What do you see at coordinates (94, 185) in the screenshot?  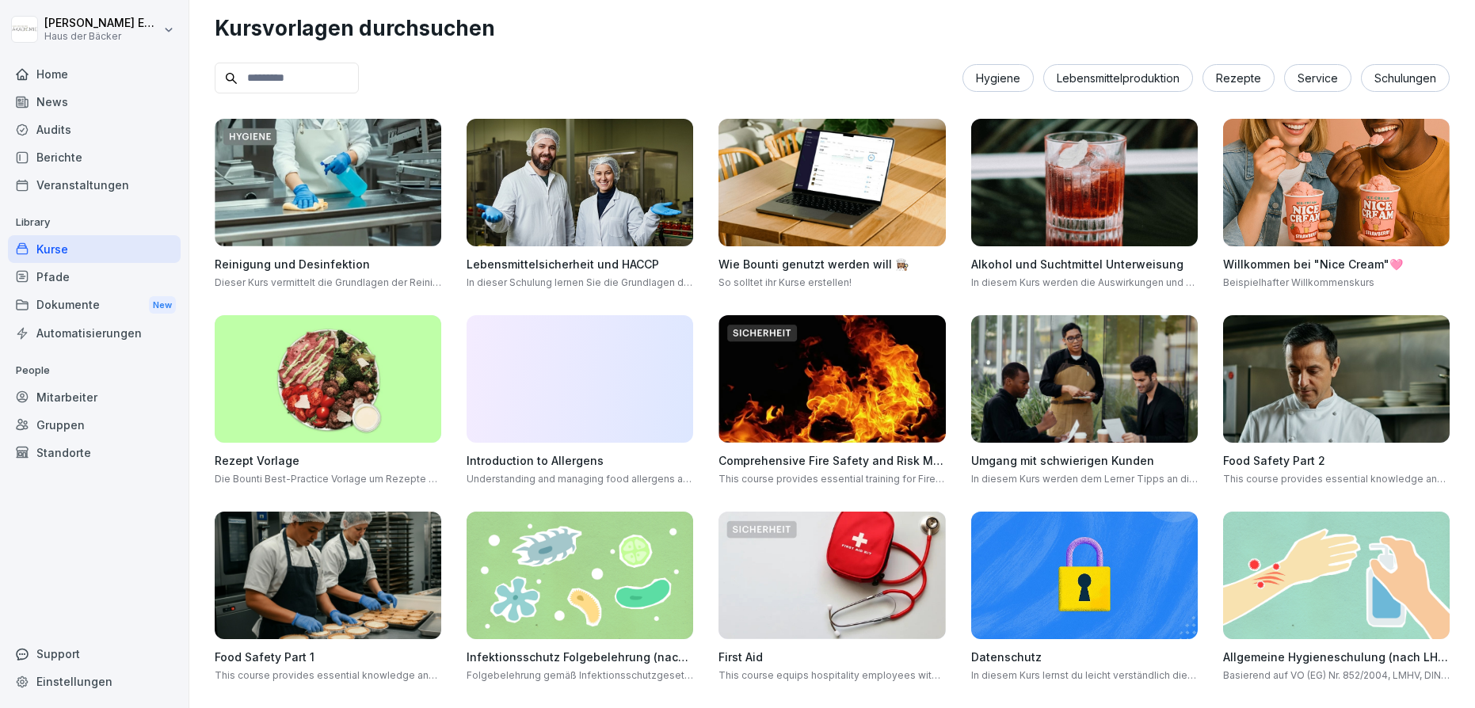 I see `div: Veranstaltungen` at bounding box center [94, 185].